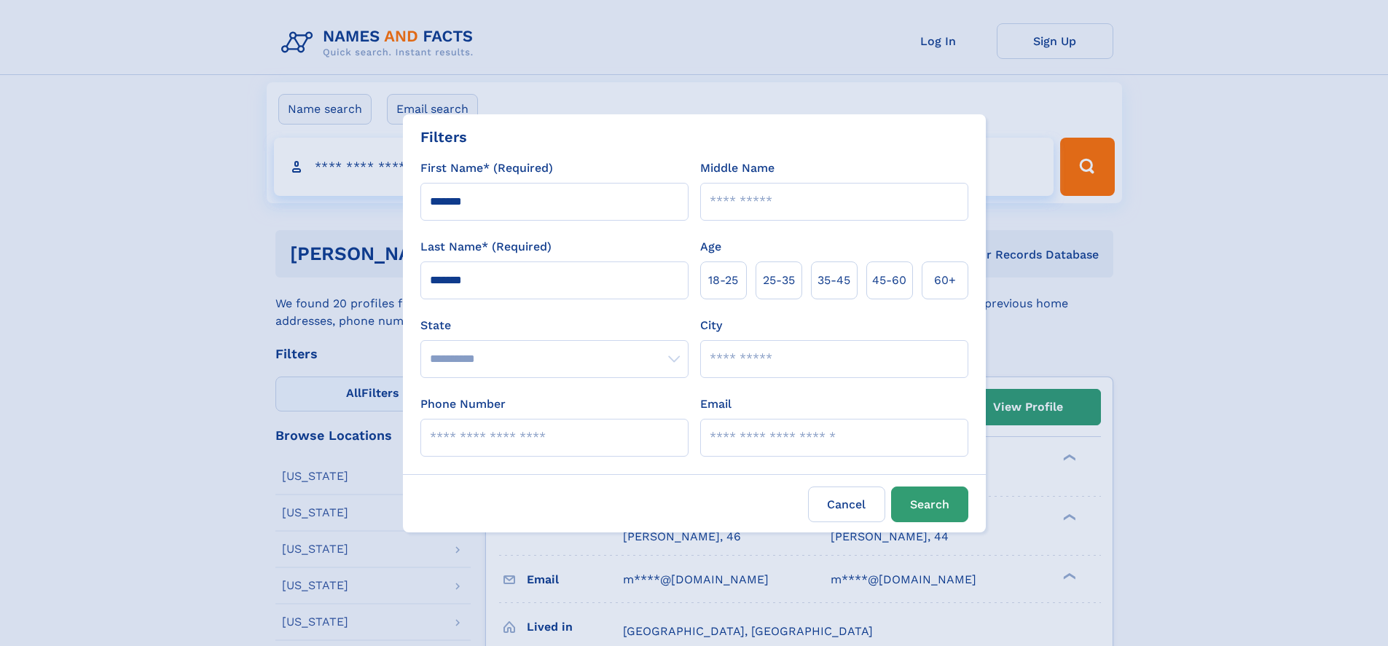 This screenshot has width=1388, height=646. Describe the element at coordinates (945, 281) in the screenshot. I see `span: 60+` at that location.